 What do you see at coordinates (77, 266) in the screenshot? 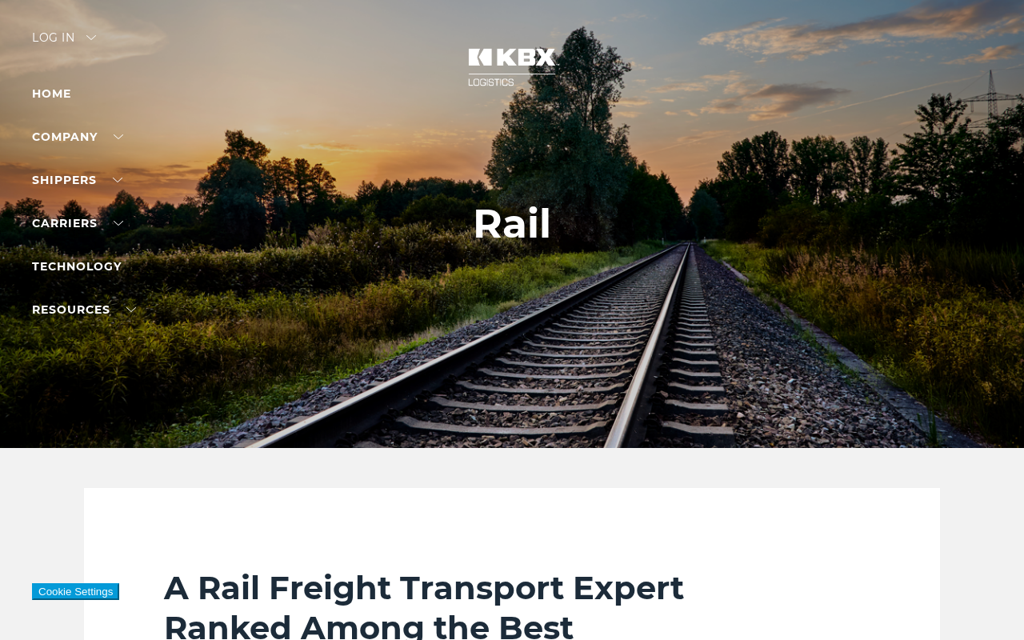
I see `a: Technology` at bounding box center [77, 266].